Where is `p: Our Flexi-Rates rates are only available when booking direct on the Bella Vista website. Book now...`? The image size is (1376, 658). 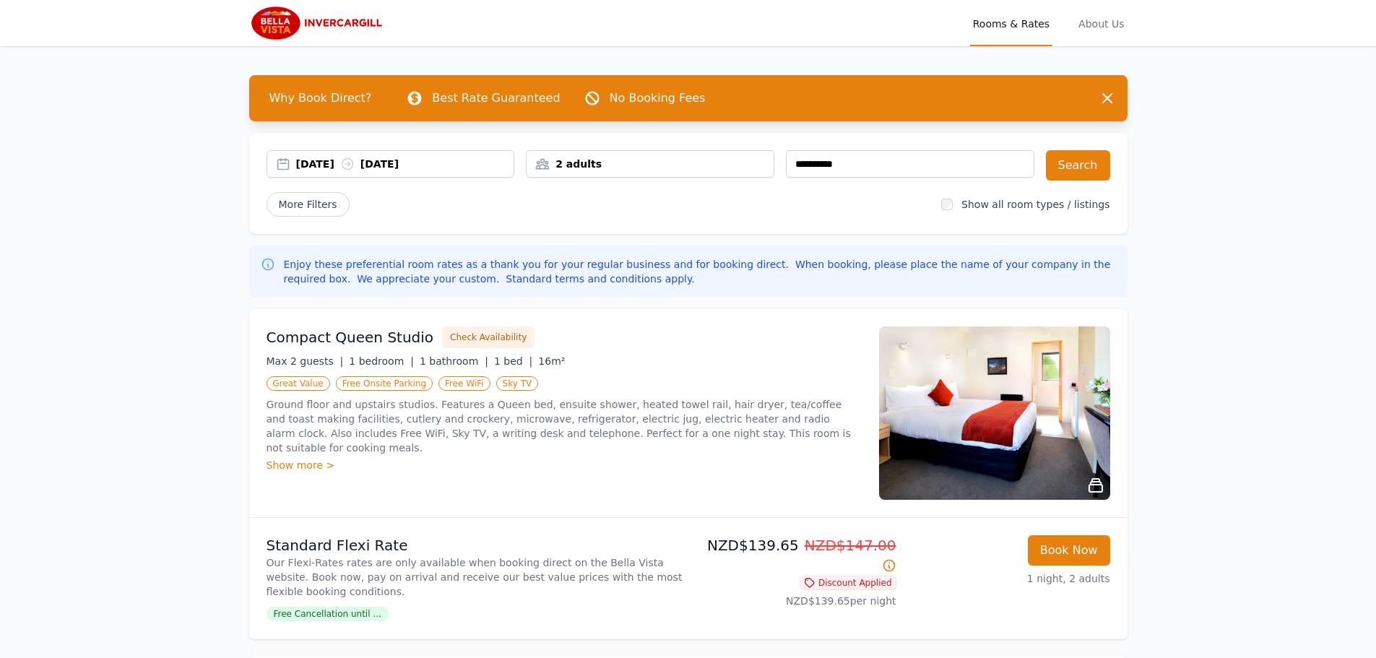
p: Our Flexi-Rates rates are only available when booking direct on the Bella Vista website. Book now... is located at coordinates (475, 577).